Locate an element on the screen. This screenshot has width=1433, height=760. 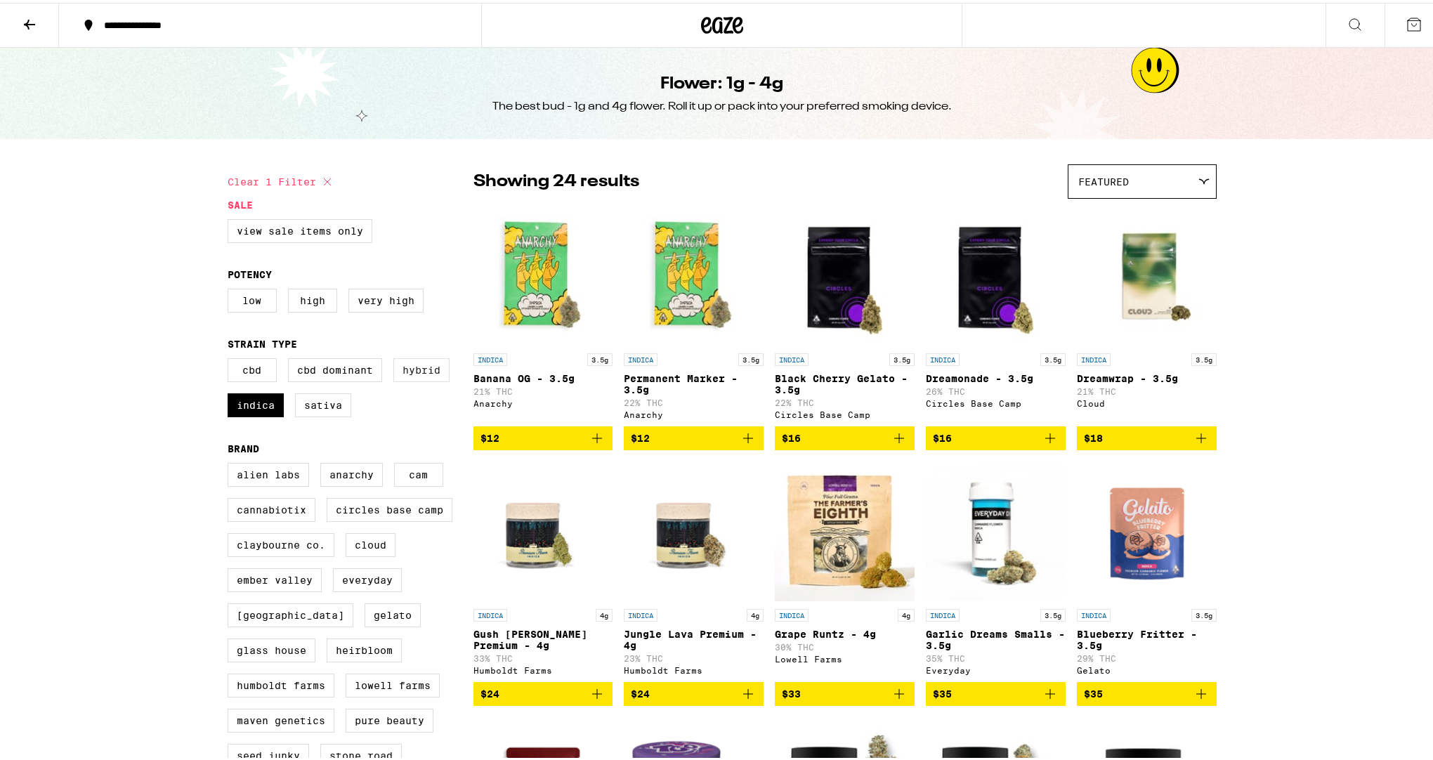
span: $18 is located at coordinates (1093, 435).